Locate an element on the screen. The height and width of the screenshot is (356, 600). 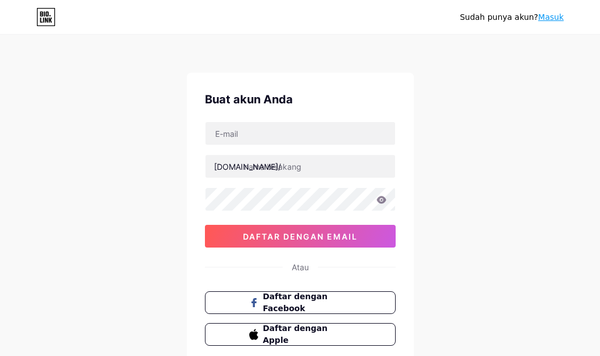
input: nama belakang is located at coordinates (300, 166).